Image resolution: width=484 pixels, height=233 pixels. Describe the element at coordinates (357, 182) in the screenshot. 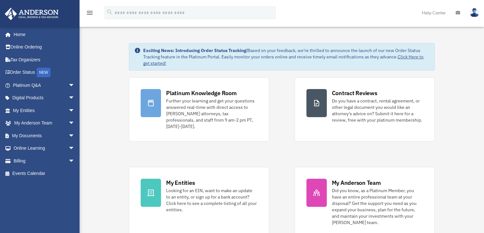

I see `div: My Anderson Team` at that location.